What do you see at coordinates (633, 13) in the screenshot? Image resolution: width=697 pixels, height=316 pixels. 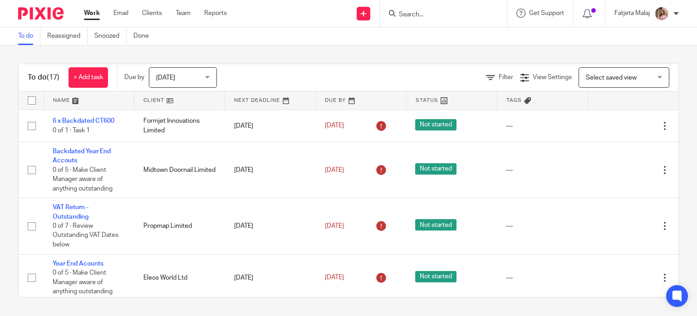 I see `p: Fatjeta Malaj` at bounding box center [633, 13].